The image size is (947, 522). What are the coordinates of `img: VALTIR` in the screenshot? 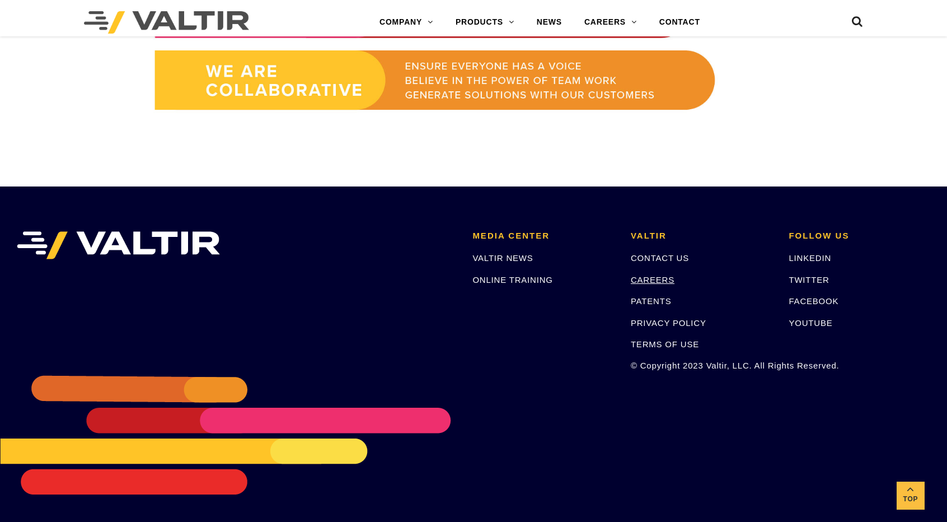 It's located at (118, 245).